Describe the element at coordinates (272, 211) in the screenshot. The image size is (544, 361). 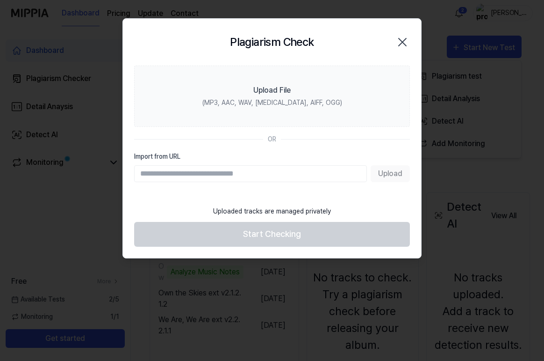
I see `div: Uploaded tracks are managed privately` at that location.